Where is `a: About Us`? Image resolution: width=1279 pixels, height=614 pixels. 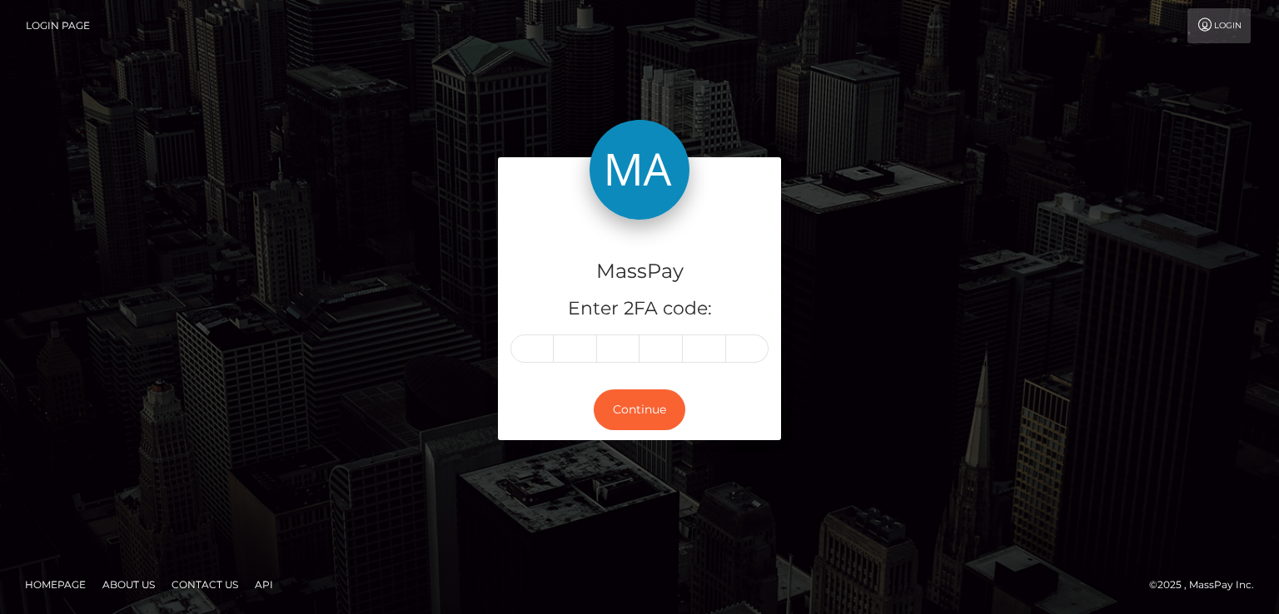 a: About Us is located at coordinates (128, 584).